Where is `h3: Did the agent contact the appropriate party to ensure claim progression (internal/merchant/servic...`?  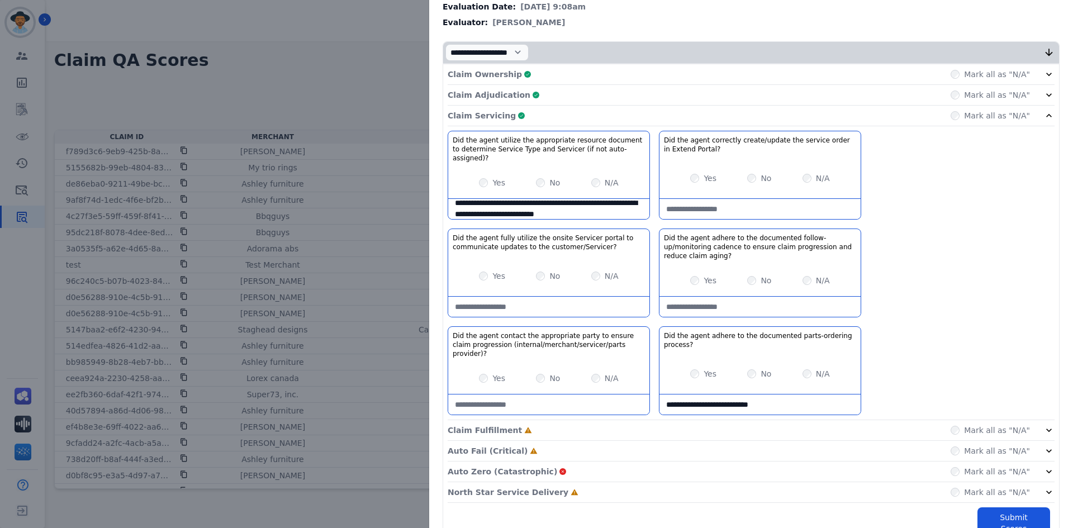
h3: Did the agent contact the appropriate party to ensure claim progression (internal/merchant/servic... is located at coordinates (549, 345).